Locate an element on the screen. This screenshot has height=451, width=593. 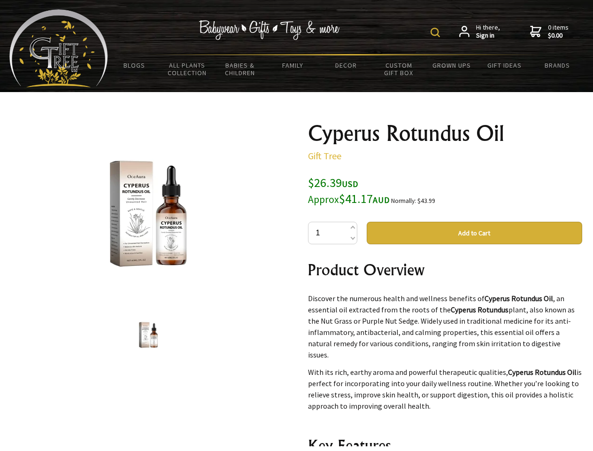
small: Approx is located at coordinates (324, 199).